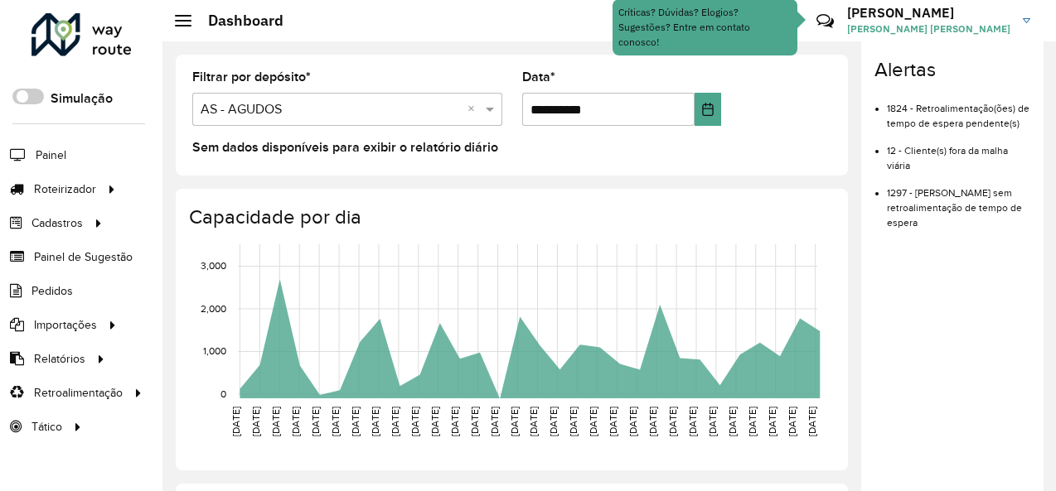 This screenshot has width=1056, height=491. What do you see at coordinates (65, 189) in the screenshot?
I see `span: Roteirizador` at bounding box center [65, 189].